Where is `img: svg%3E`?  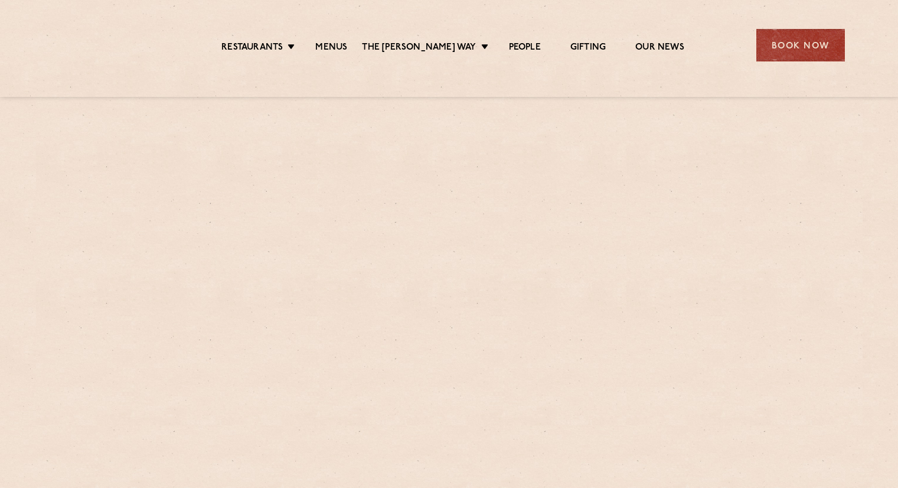
img: svg%3E is located at coordinates (105, 45).